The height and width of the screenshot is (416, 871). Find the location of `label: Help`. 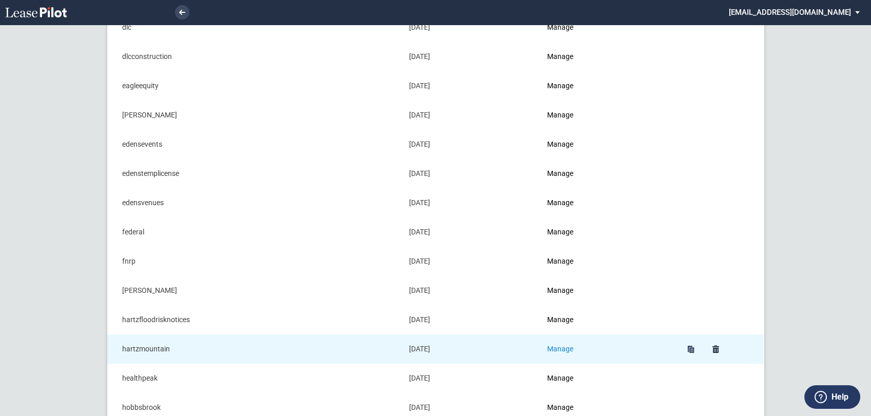

label: Help is located at coordinates (840, 397).